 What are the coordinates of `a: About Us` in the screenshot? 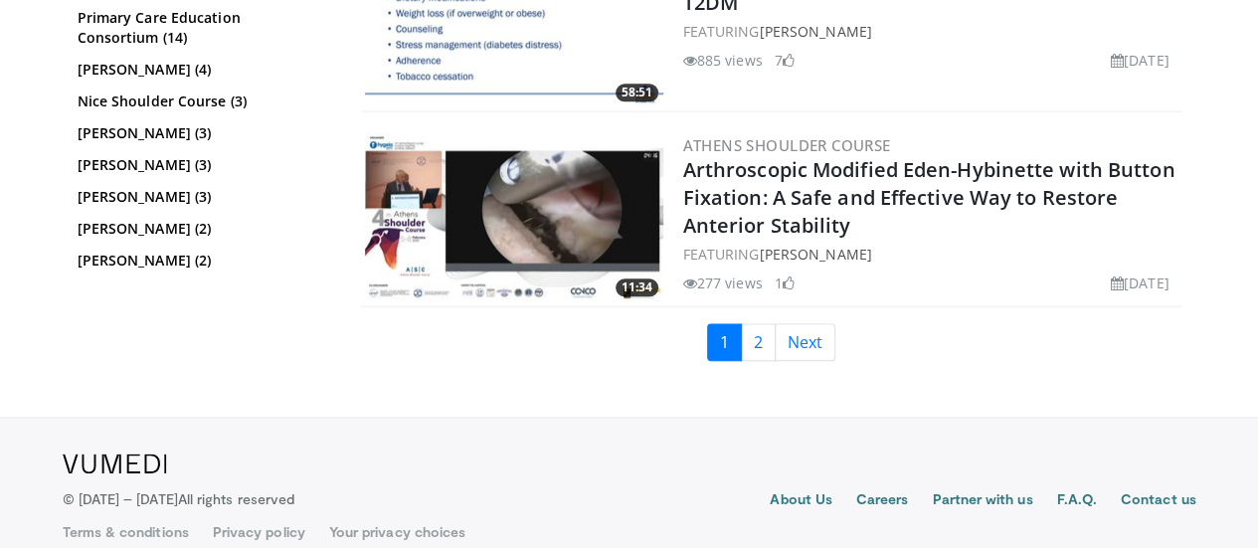 It's located at (800, 501).